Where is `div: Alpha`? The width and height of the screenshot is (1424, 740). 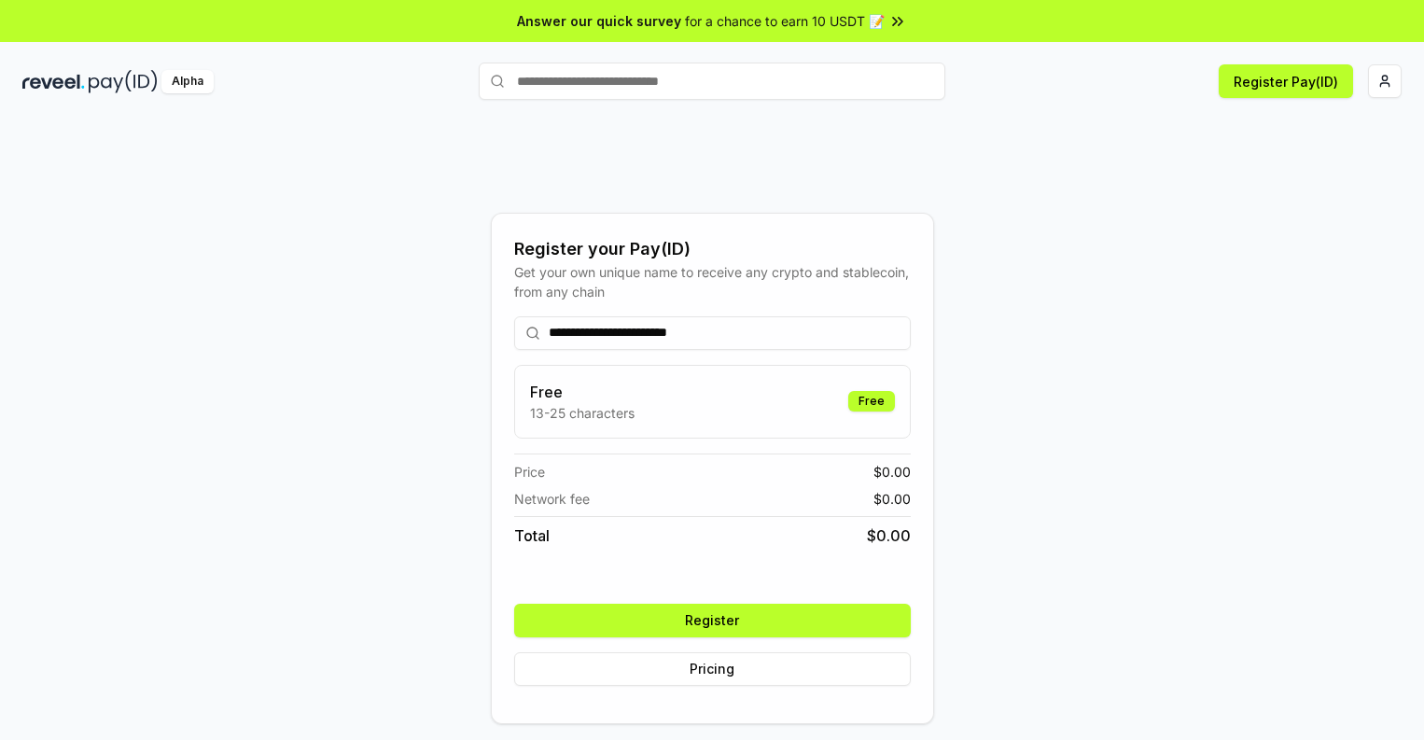
div: Alpha is located at coordinates (188, 81).